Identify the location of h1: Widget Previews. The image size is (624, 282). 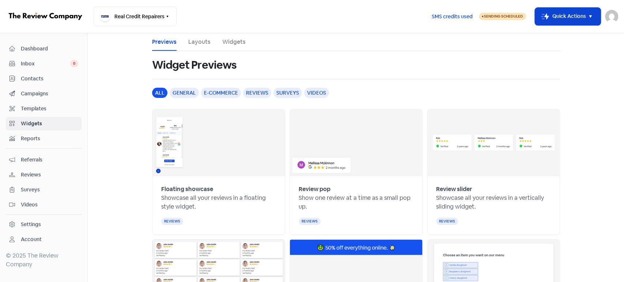
(195, 65).